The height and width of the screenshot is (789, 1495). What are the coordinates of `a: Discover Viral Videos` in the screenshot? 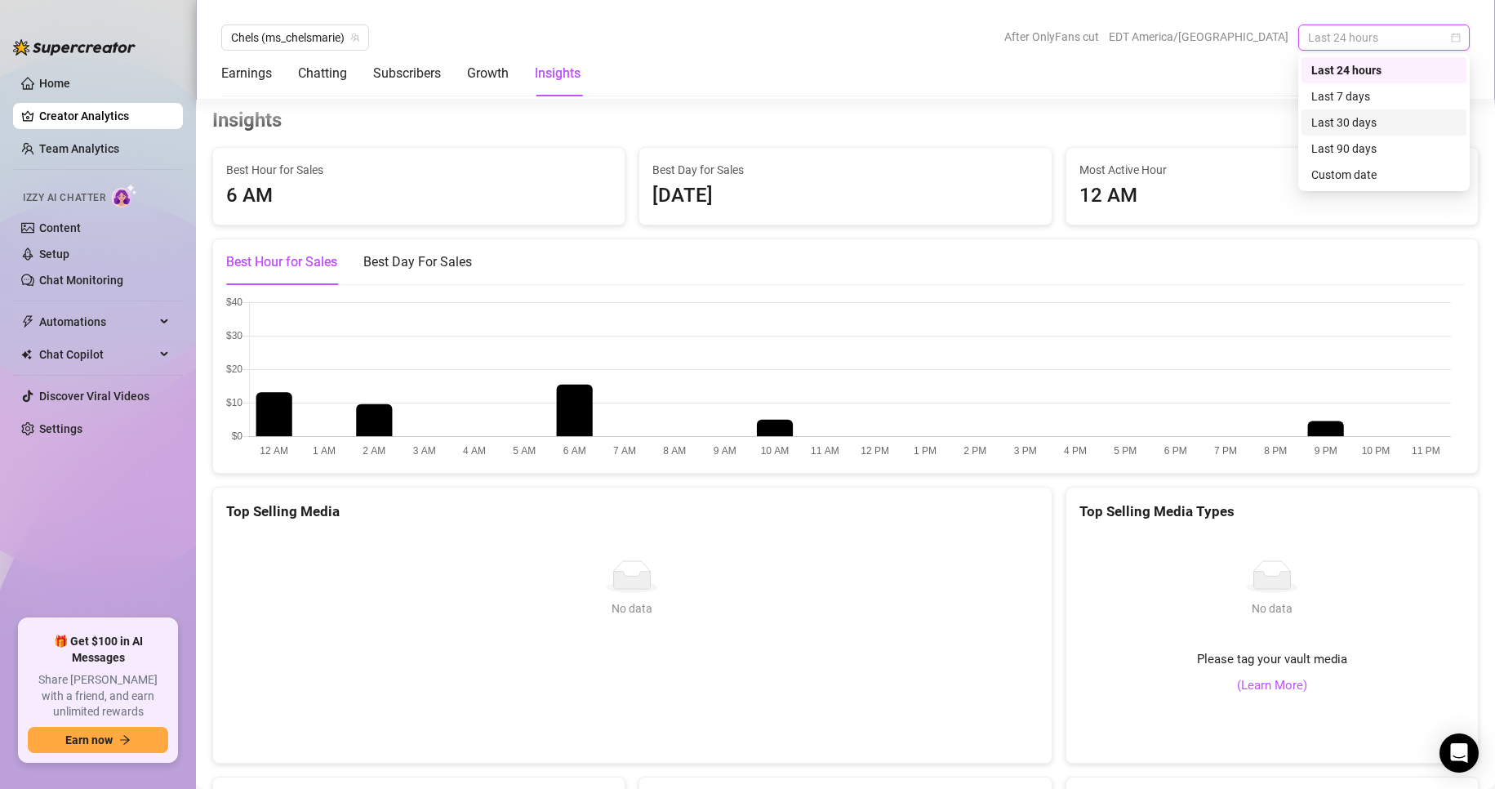 It's located at (94, 396).